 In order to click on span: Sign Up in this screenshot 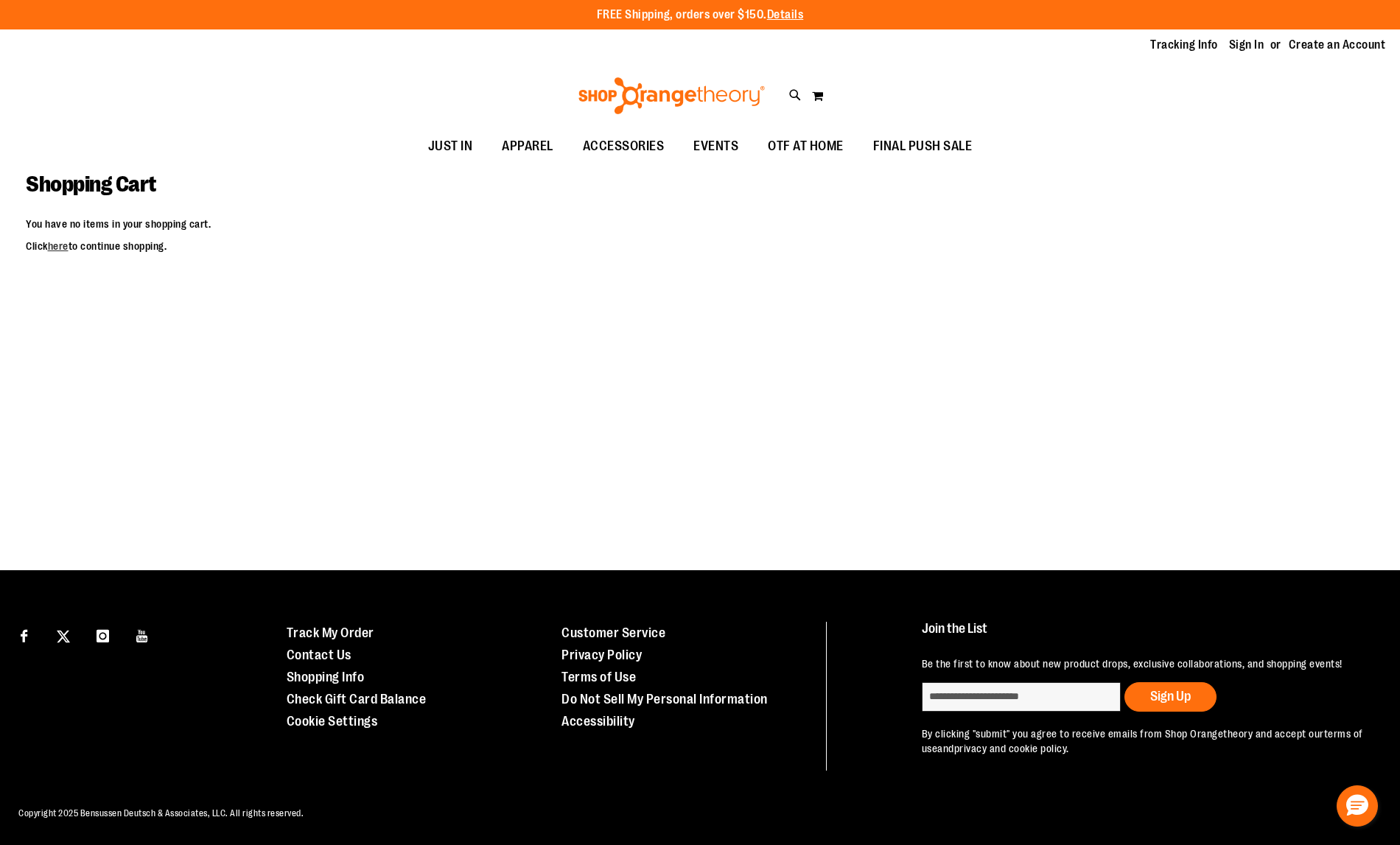, I will do `click(1170, 696)`.